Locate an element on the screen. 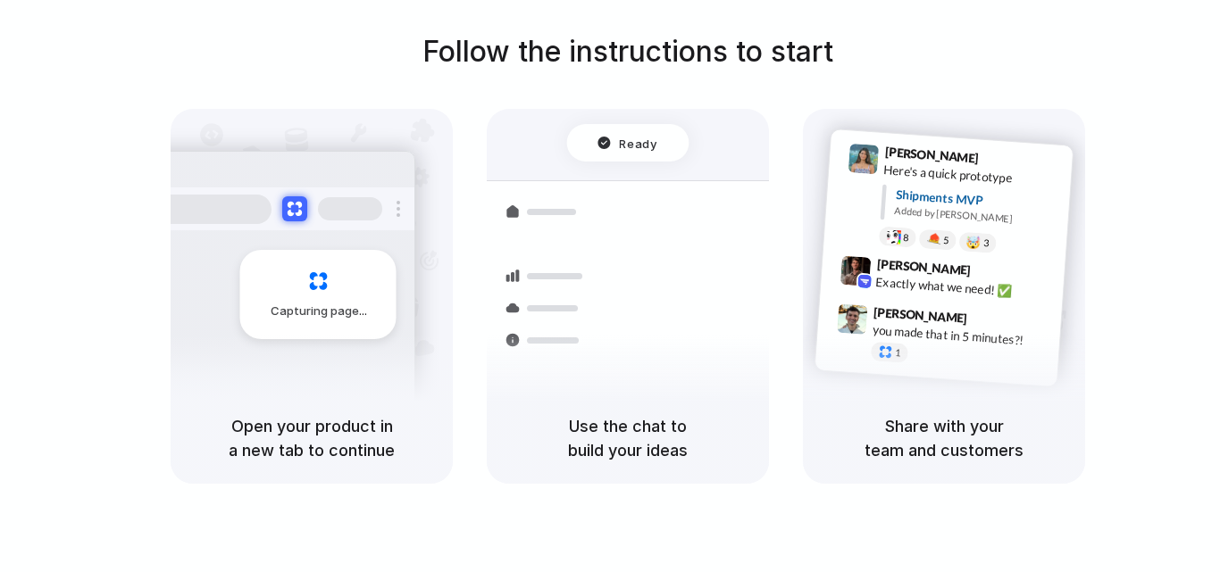  div: you made that in 5 minutes?! is located at coordinates (961, 337).